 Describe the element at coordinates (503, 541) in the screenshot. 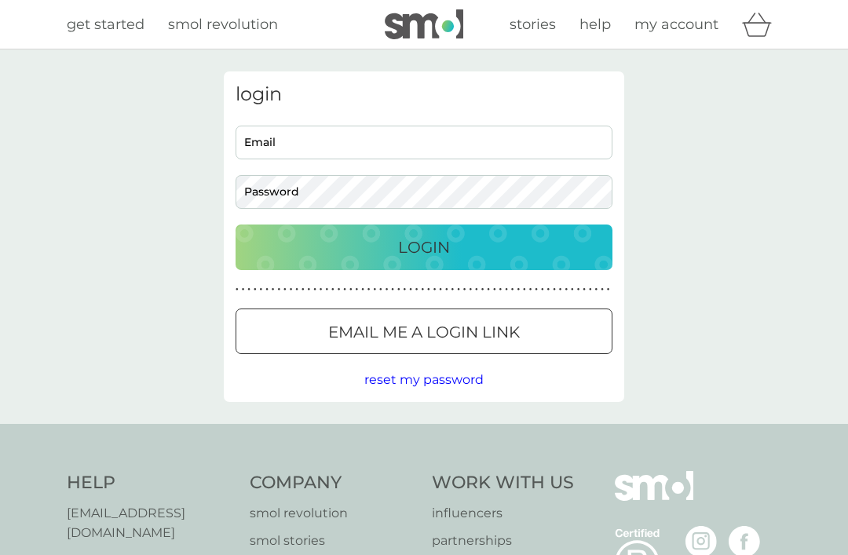

I see `p: partnerships` at that location.